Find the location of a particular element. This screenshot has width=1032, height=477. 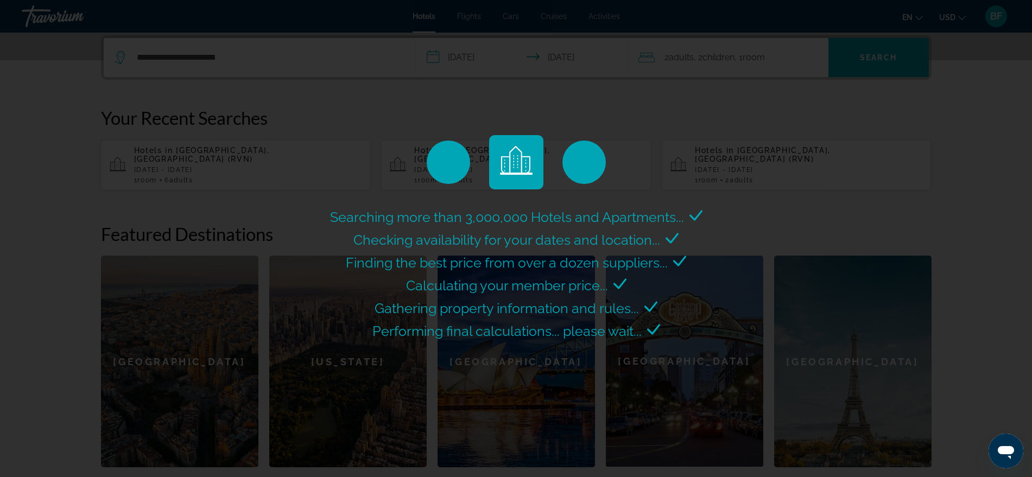

span: Searching more than 3,000,000 Hotels and Apartments... is located at coordinates (507, 217).